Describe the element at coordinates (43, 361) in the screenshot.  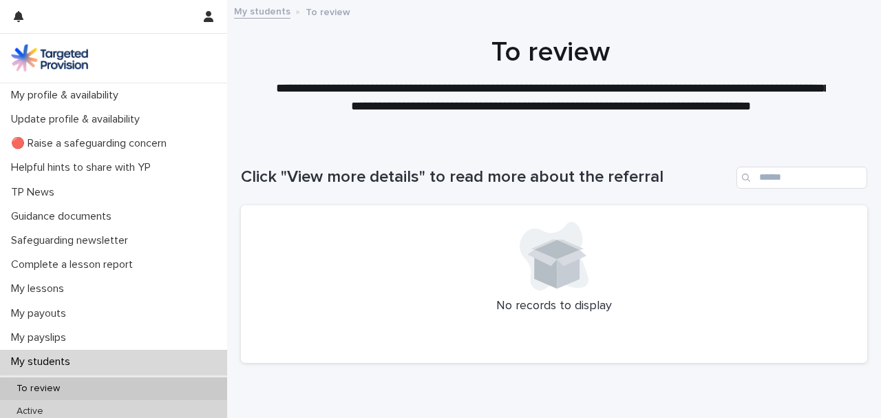
I see `p: My students` at that location.